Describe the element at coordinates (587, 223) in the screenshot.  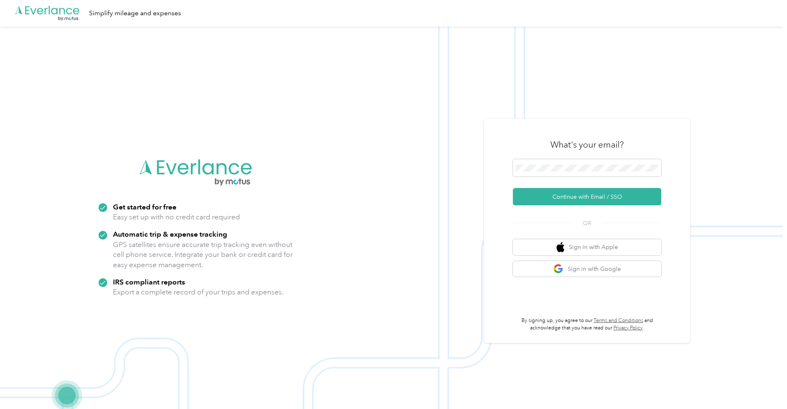
I see `span: OR` at that location.